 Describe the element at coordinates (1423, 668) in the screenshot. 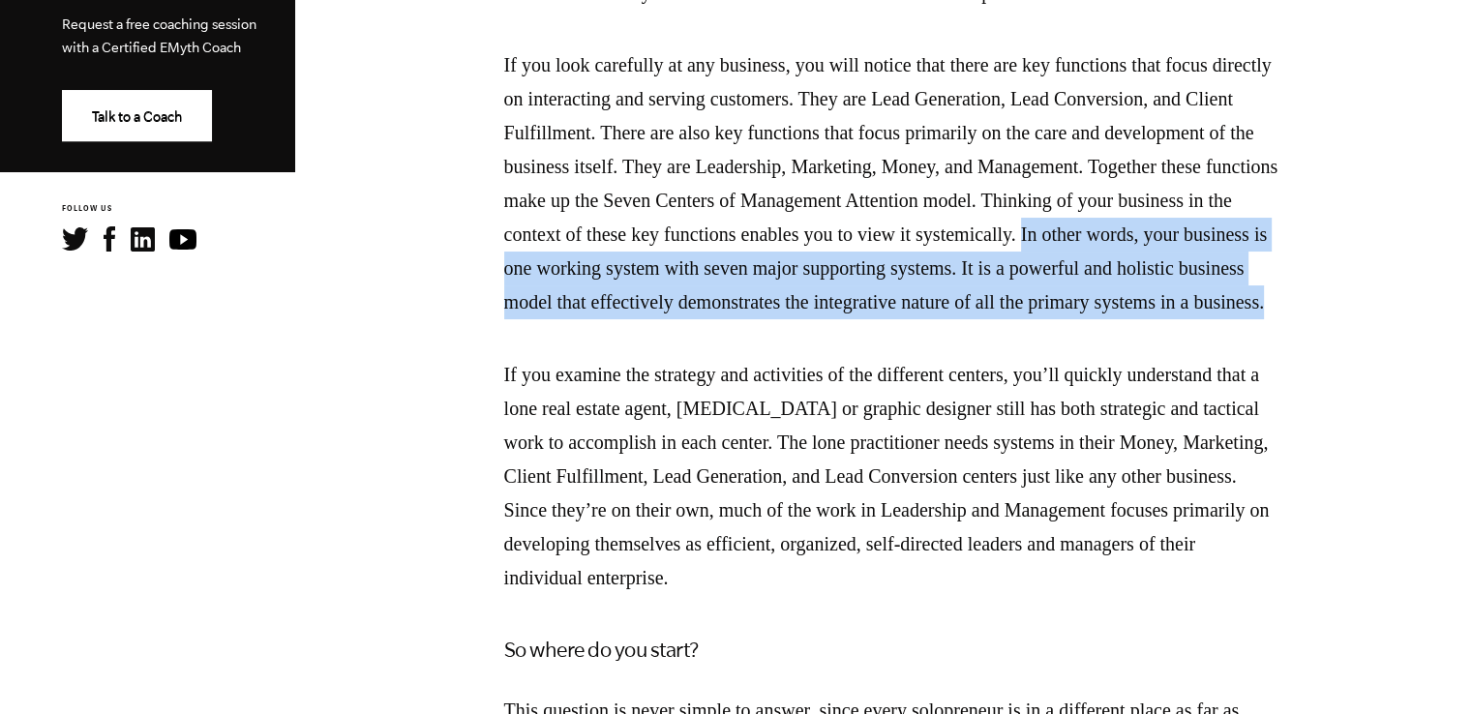

I see `div: Widget de chat` at that location.